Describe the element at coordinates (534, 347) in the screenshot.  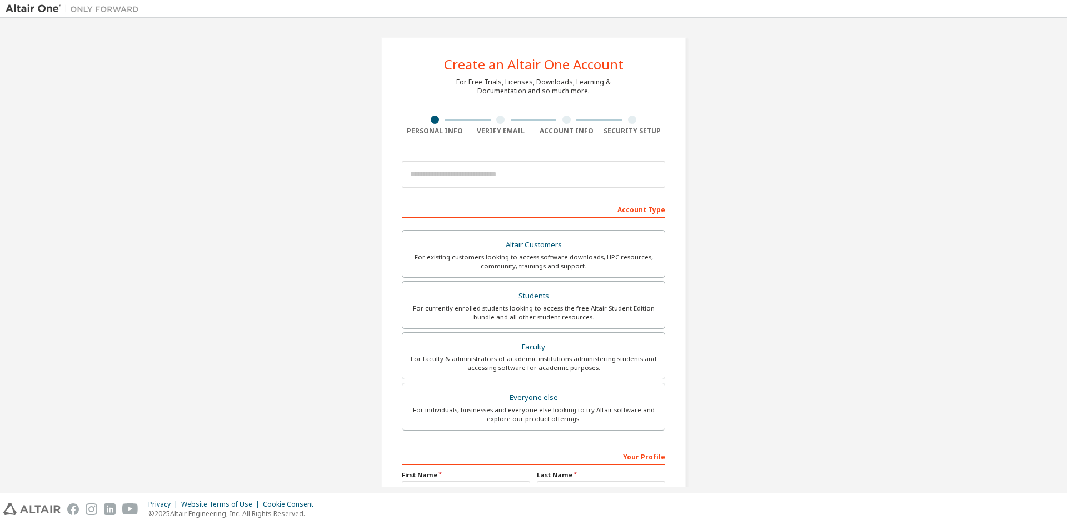
I see `div: Faculty` at that location.